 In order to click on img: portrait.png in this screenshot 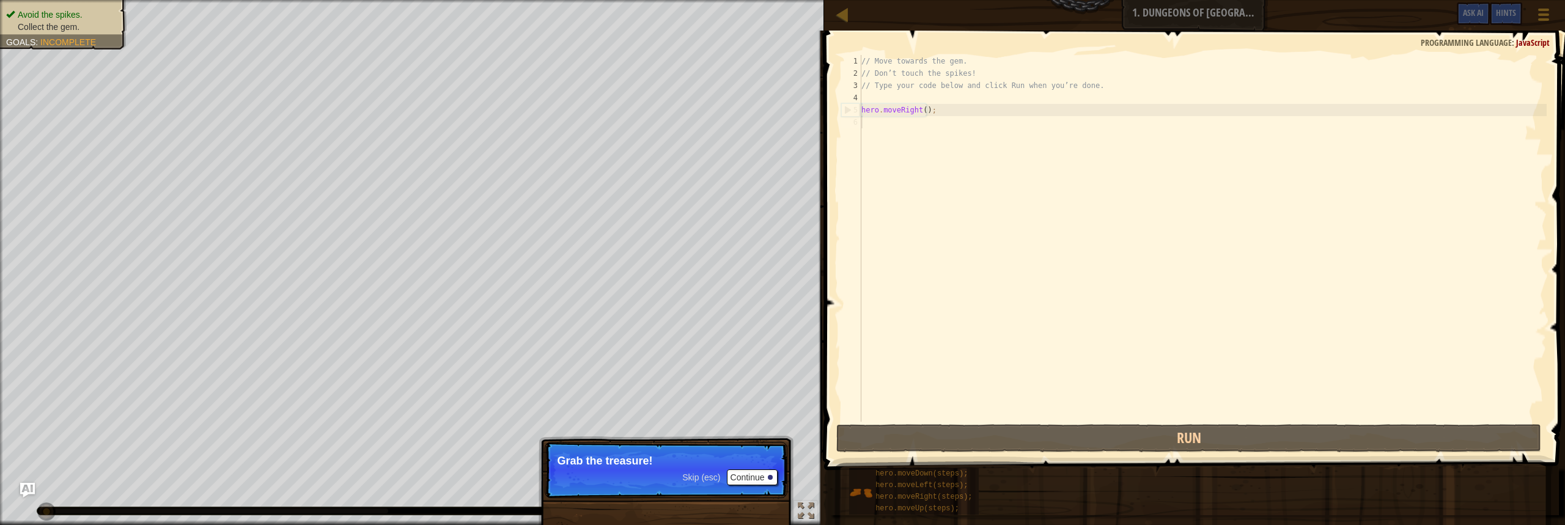, I will do `click(861, 493)`.